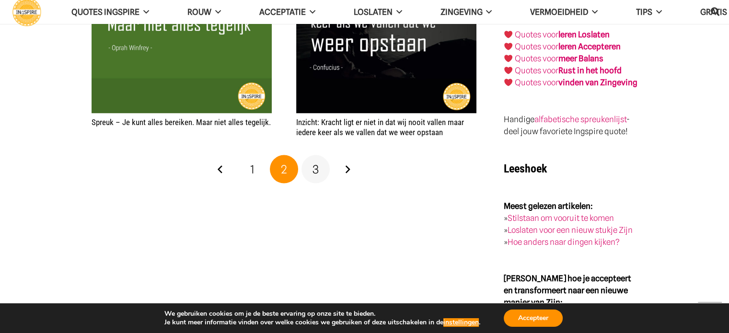  I want to click on span: 1, so click(252, 169).